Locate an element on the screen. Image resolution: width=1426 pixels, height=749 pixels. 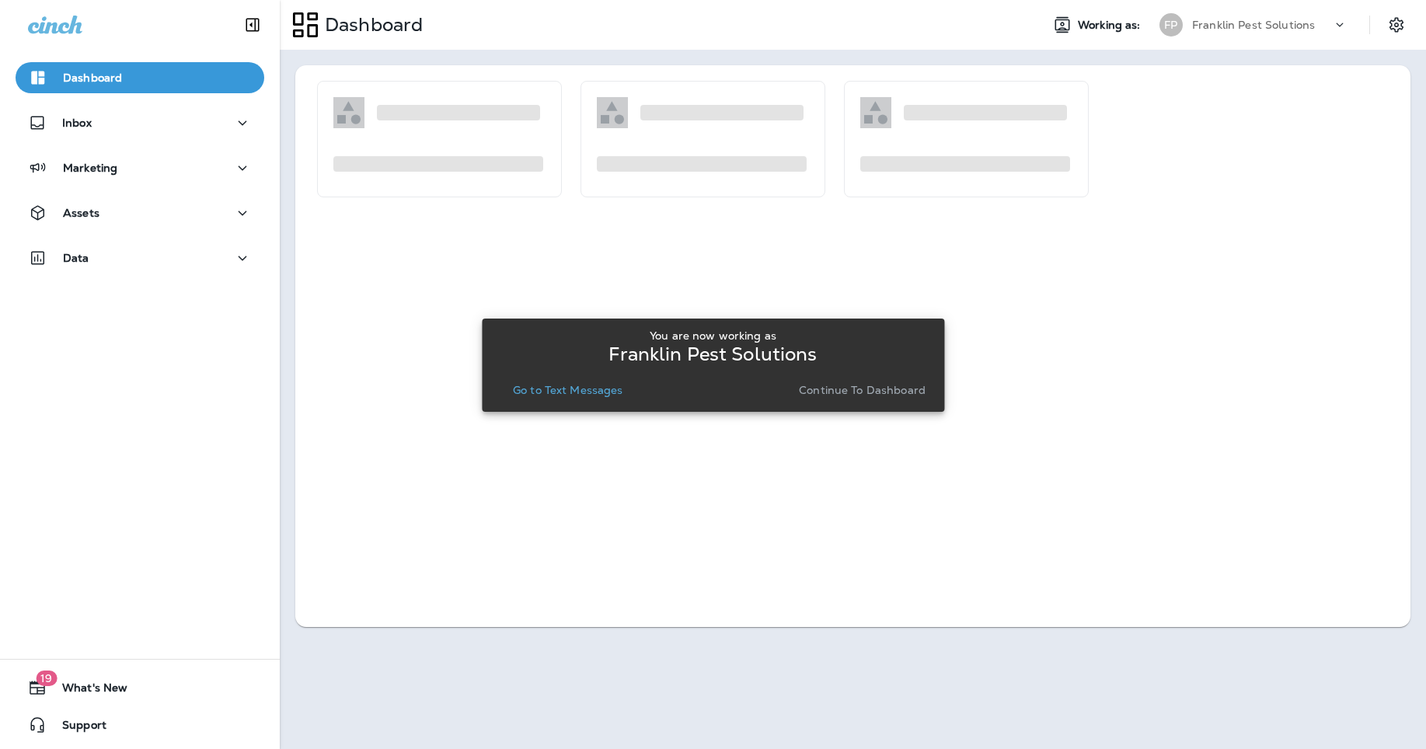
button: Data is located at coordinates (140, 258).